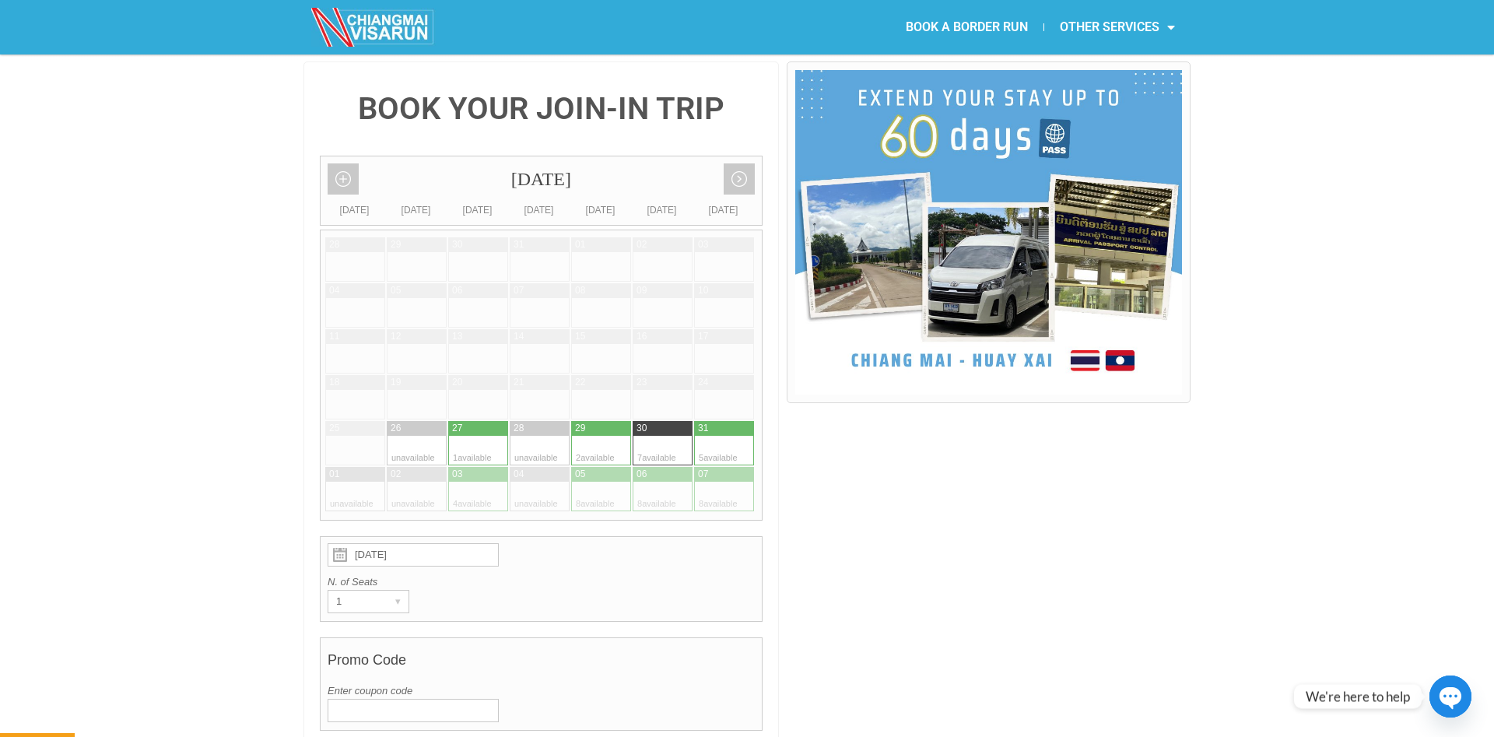  I want to click on div: 26, so click(395, 428).